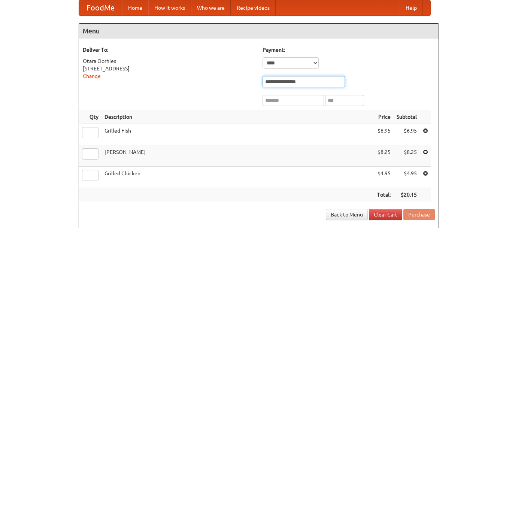  What do you see at coordinates (407, 195) in the screenshot?
I see `th: $20.15` at bounding box center [407, 195].